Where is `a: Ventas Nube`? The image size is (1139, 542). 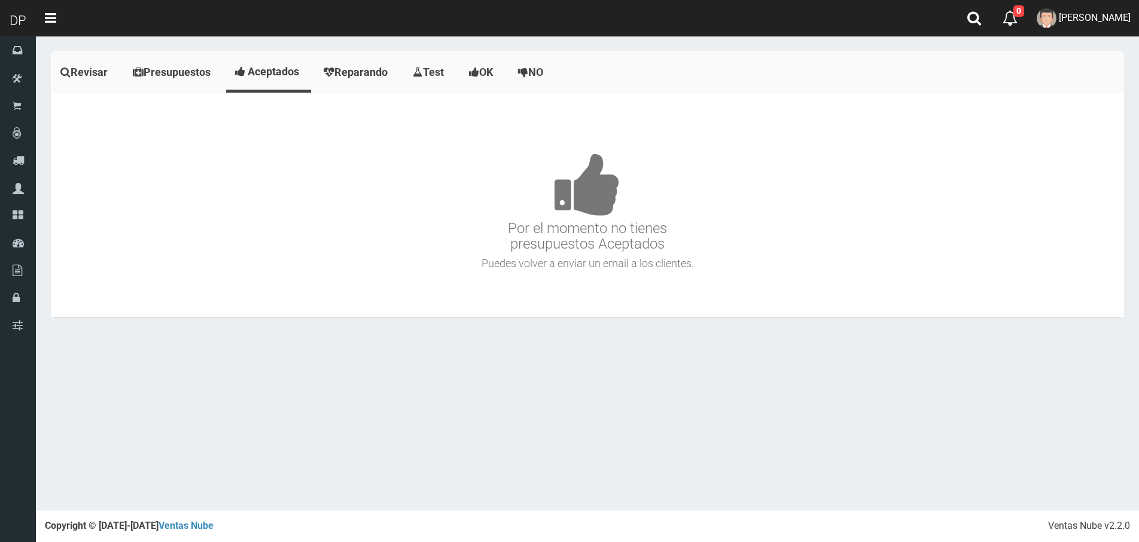 a: Ventas Nube is located at coordinates (186, 526).